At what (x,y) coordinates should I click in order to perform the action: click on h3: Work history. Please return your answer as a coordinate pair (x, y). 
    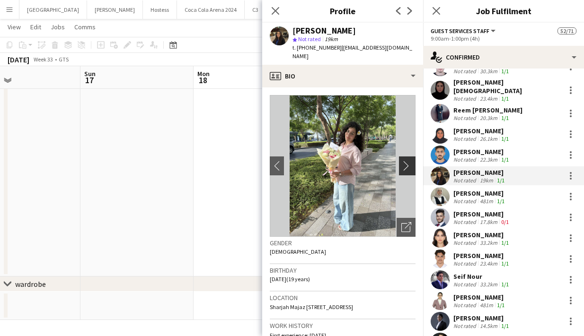
    Looking at the image, I should click on (343, 326).